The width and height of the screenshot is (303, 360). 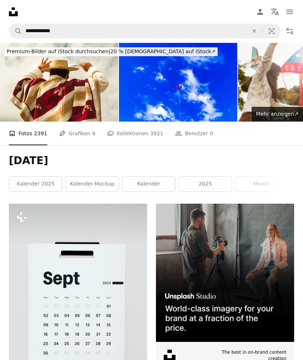 What do you see at coordinates (16, 31) in the screenshot?
I see `button: Unsplash suchen` at bounding box center [16, 31].